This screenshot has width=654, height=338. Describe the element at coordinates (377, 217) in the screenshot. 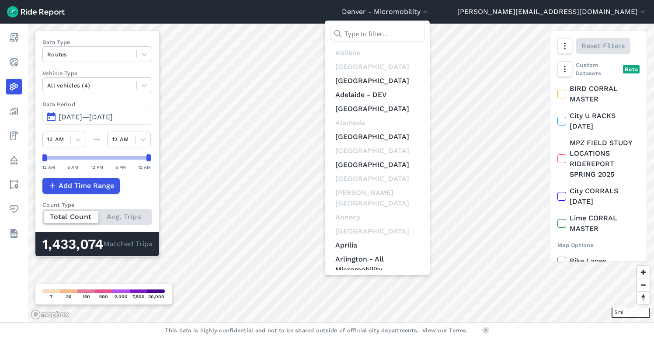

I see `div: Annecy` at that location.